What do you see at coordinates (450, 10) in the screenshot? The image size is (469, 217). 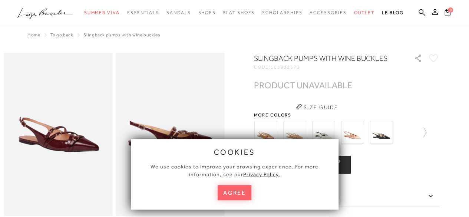 I see `font: 0` at bounding box center [450, 10].